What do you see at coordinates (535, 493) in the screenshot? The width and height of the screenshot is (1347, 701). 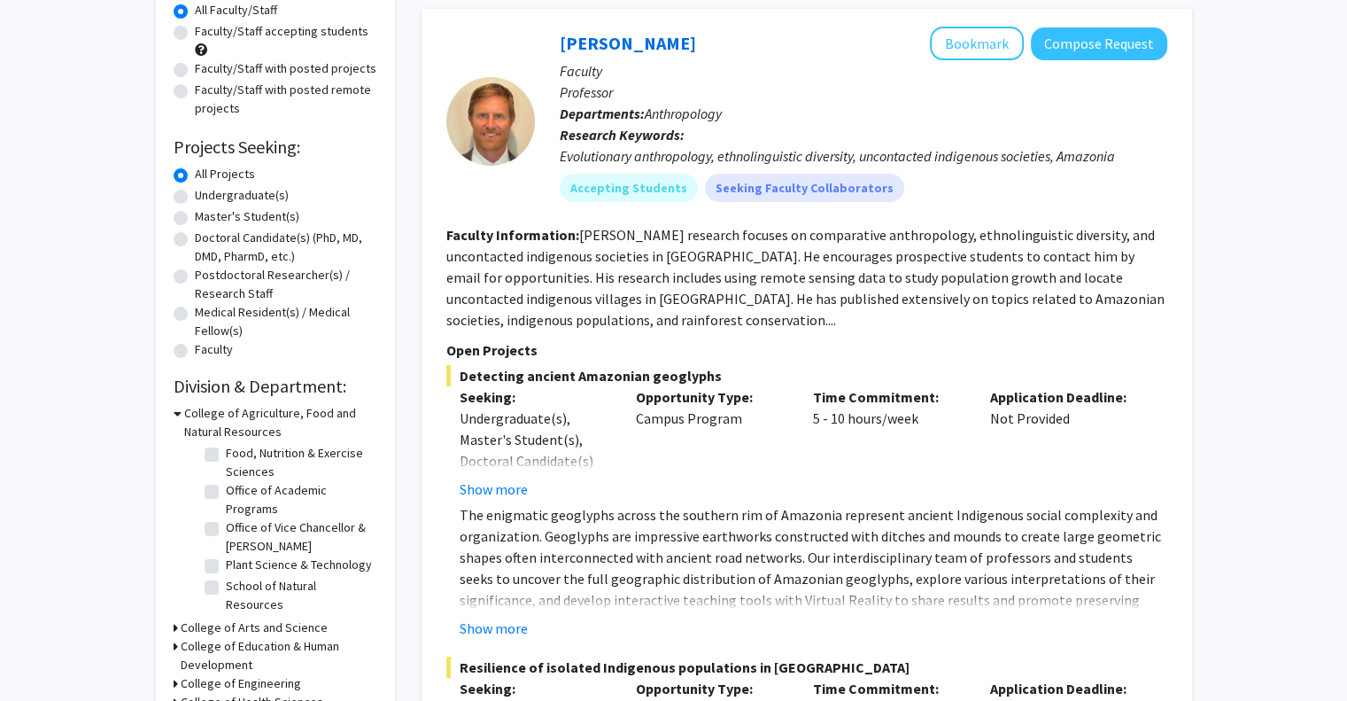 I see `div: Undergraduate(s), Master's Student(s), Doctoral Candidate(s) (PhD, MD, DMD, PharmD, etc.), Postdo...` at bounding box center [535, 493].